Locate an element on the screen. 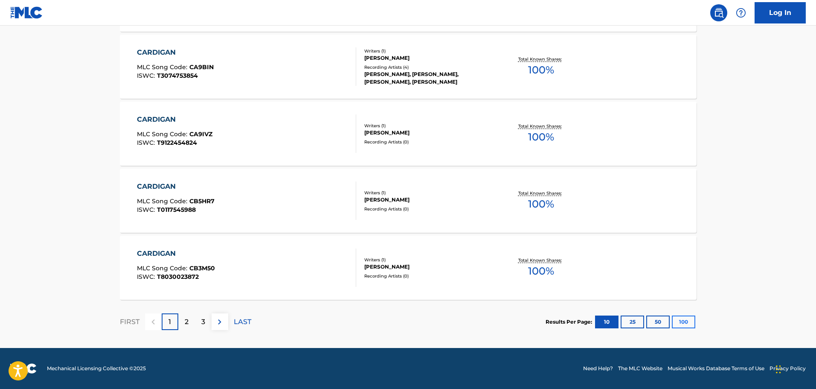 The image size is (816, 389). p: 2 is located at coordinates (186, 322).